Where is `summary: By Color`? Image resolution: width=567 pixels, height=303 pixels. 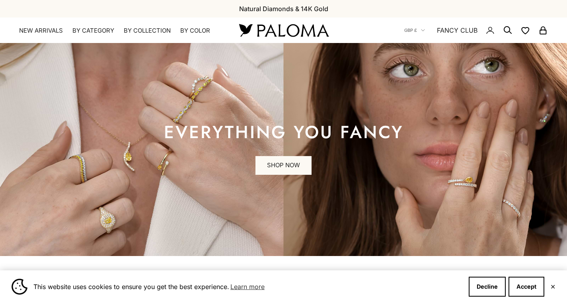 summary: By Color is located at coordinates (195, 31).